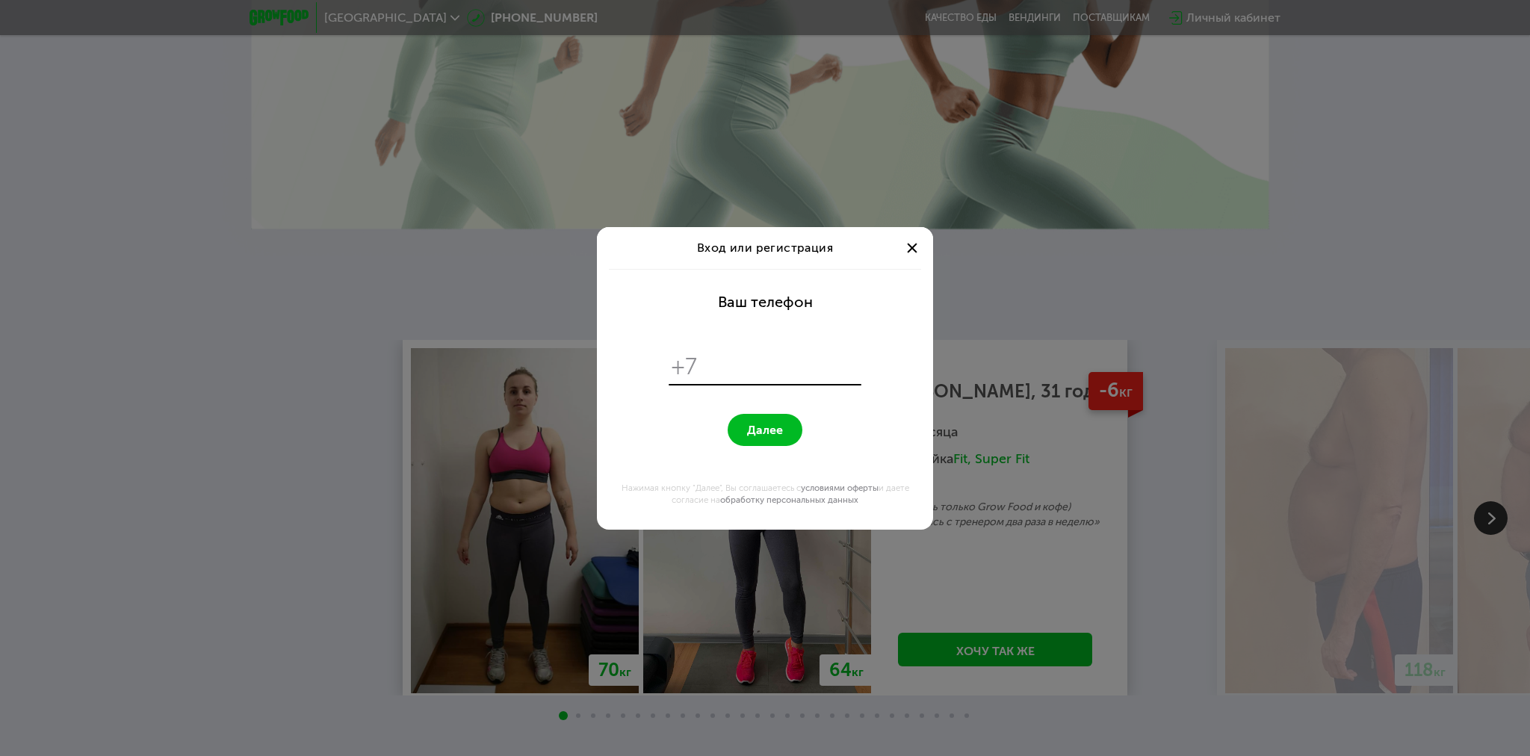 The image size is (1530, 756). I want to click on div: Нажимая кнопку "Далее", Вы соглашаетесь с и даете согласие на, so click(765, 494).